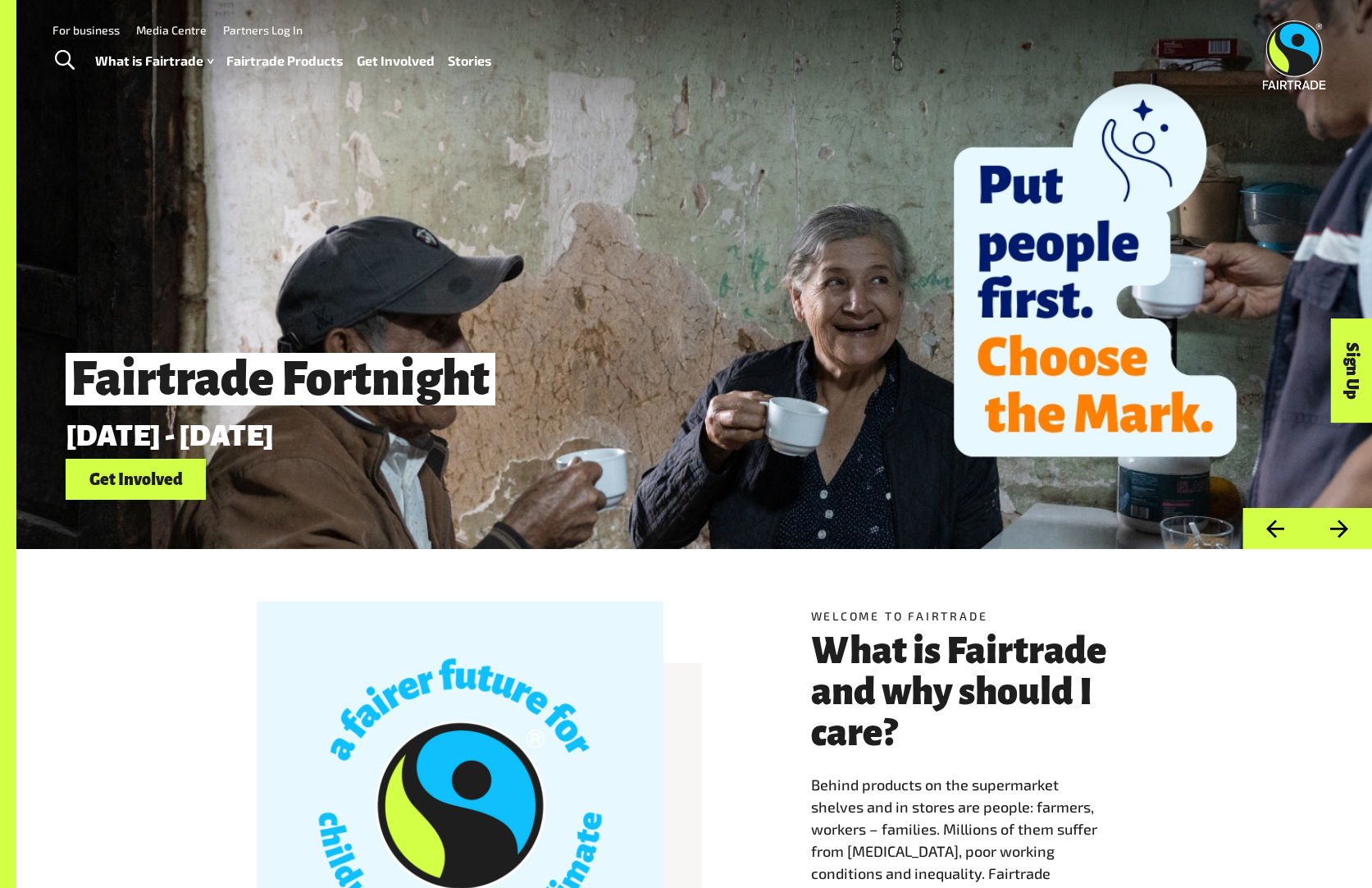 The image size is (1372, 888). What do you see at coordinates (262, 30) in the screenshot?
I see `a: Partners Log In` at bounding box center [262, 30].